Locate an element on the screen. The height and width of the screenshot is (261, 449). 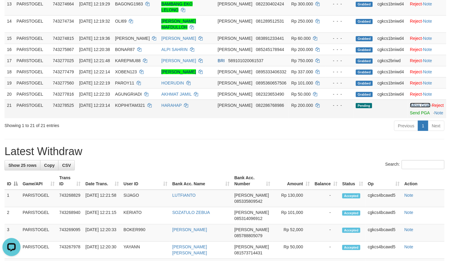
span: 743277560 is located at coordinates (63, 83).